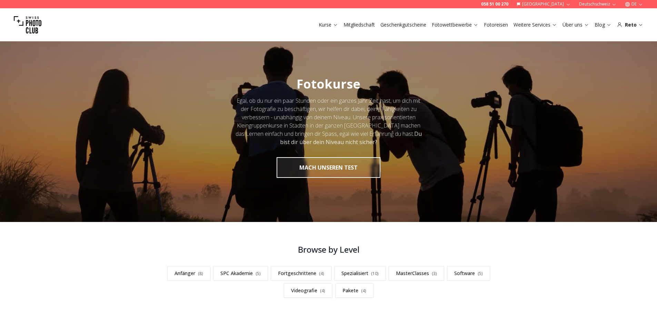 This screenshot has width=657, height=314. I want to click on button: Kurse, so click(328, 25).